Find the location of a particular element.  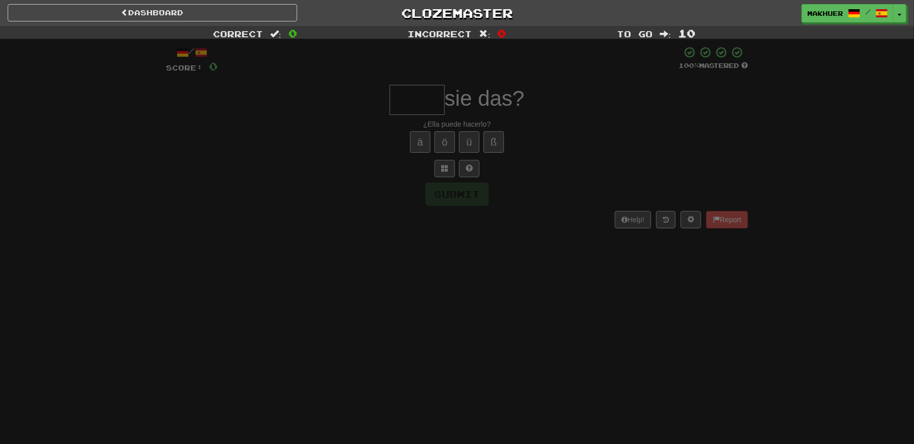

button: Report is located at coordinates (727, 220).